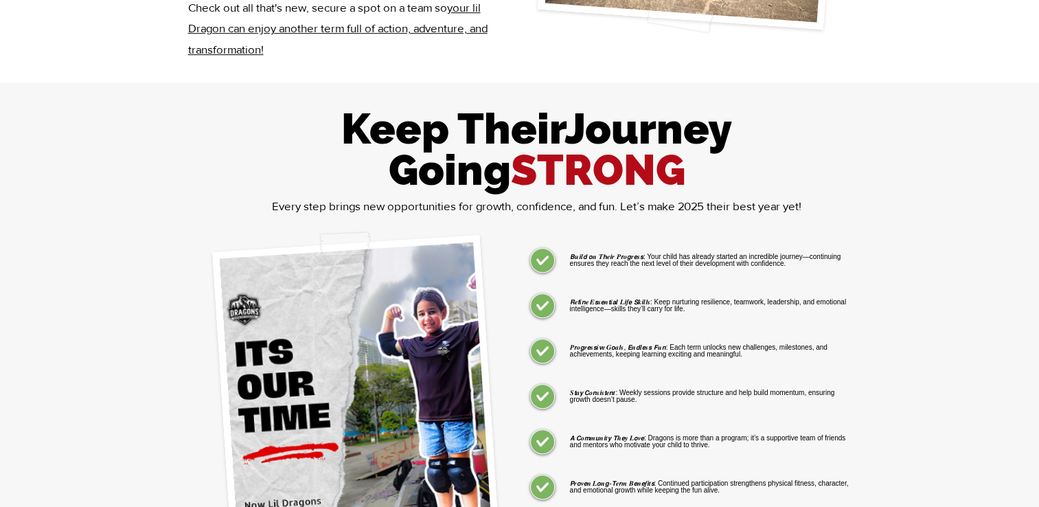 The width and height of the screenshot is (1039, 507). Describe the element at coordinates (560, 149) in the screenshot. I see `span: Journey Going` at that location.